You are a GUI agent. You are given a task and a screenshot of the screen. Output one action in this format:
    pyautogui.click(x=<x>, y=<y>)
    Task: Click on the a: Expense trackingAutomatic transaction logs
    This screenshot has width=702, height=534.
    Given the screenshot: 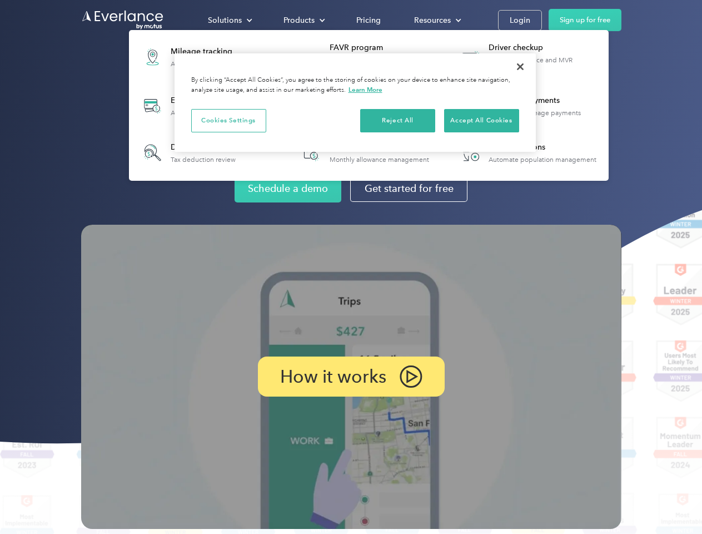 What is the action you would take?
    pyautogui.click(x=195, y=106)
    